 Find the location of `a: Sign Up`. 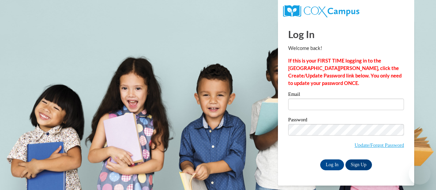

a: Sign Up is located at coordinates (358, 165).